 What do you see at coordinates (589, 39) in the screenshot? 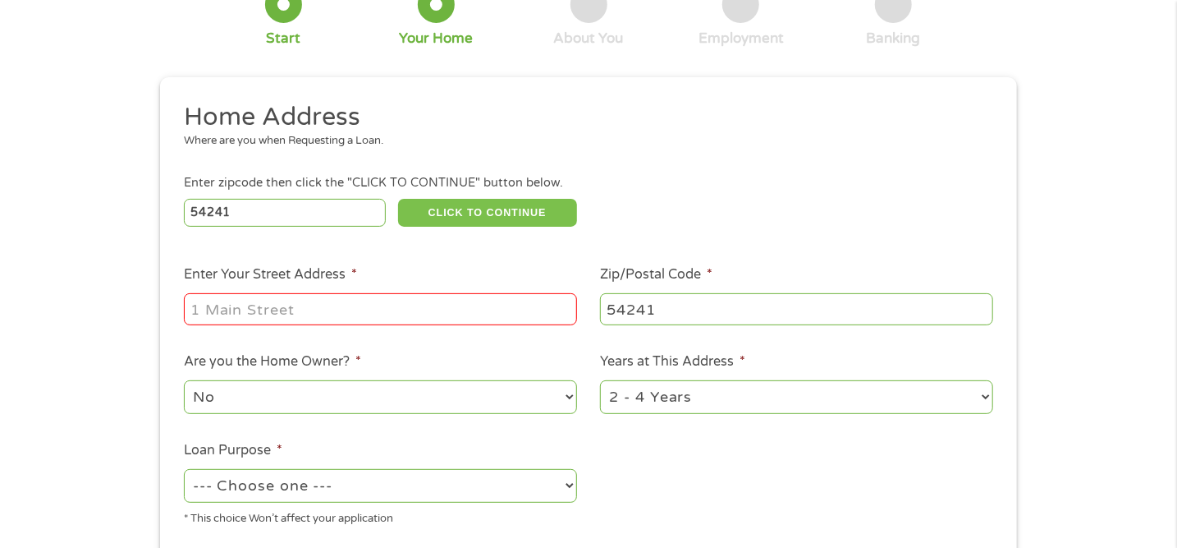
I see `div: About You` at bounding box center [589, 39].